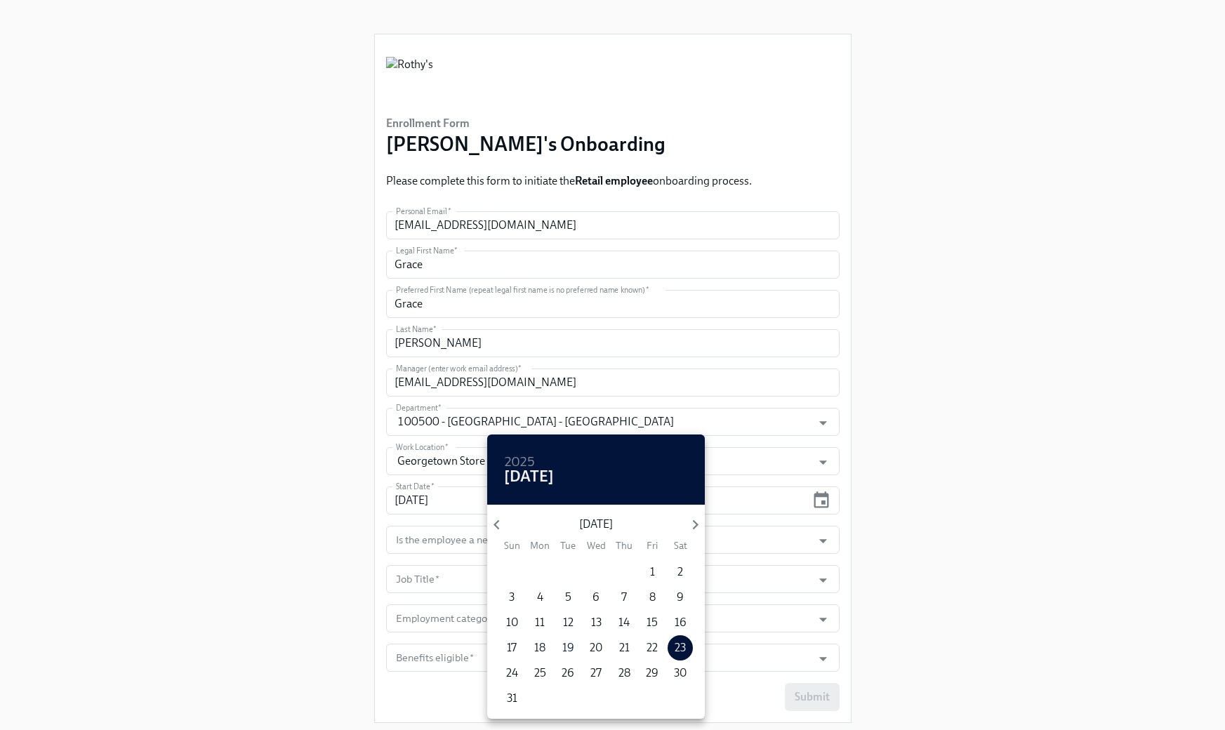 The image size is (1225, 730). What do you see at coordinates (680, 597) in the screenshot?
I see `p: 9` at bounding box center [680, 597].